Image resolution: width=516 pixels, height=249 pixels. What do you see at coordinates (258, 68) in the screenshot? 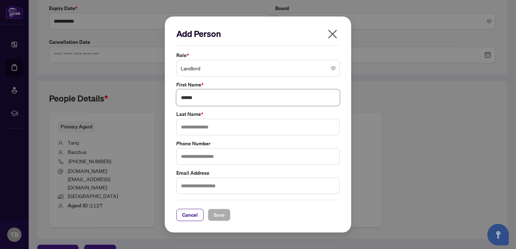
I see `span: Landlord` at bounding box center [258, 68].